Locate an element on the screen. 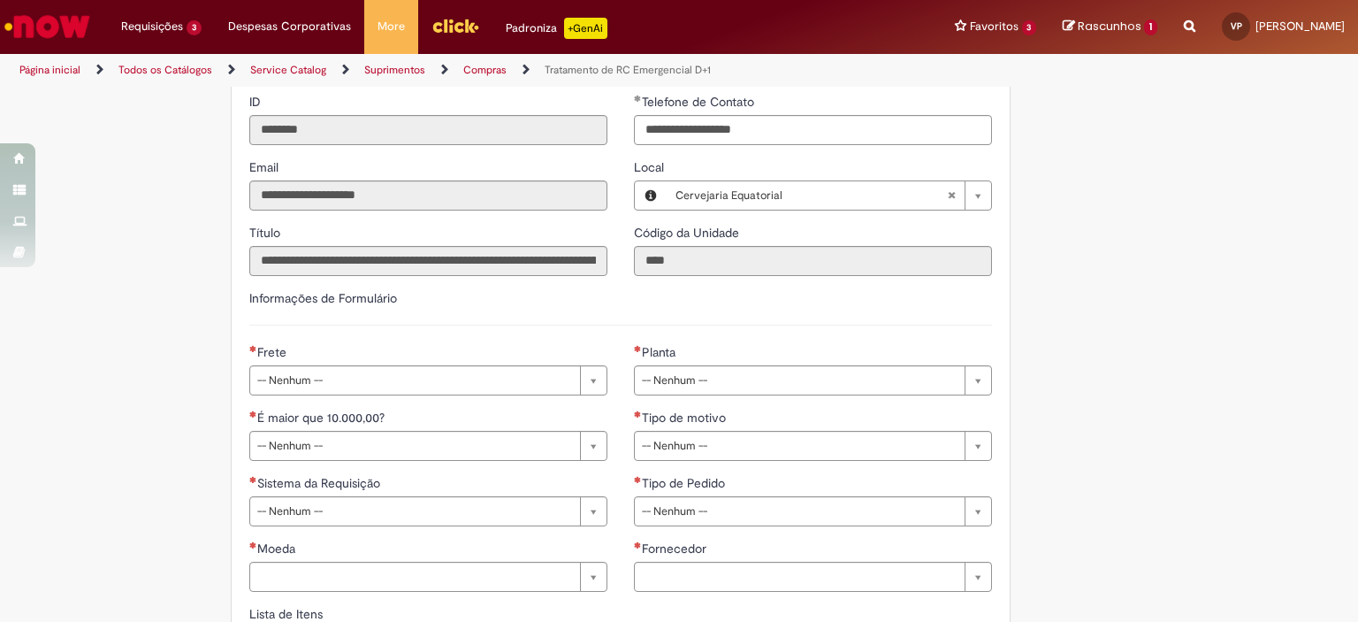  img: ServiceNow is located at coordinates (47, 27).